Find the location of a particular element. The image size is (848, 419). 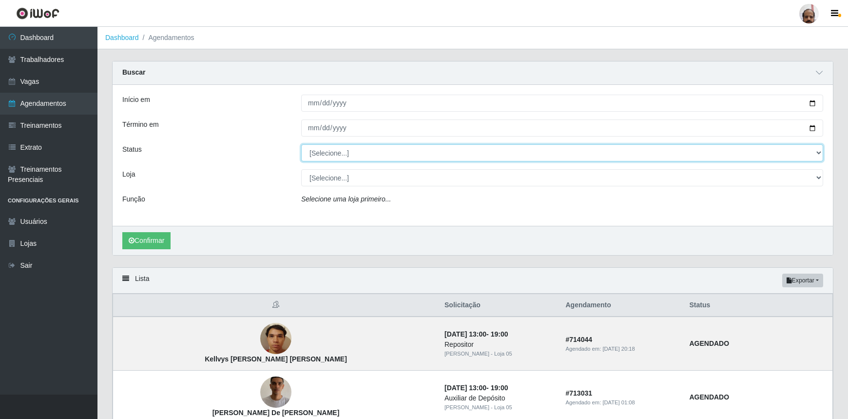

div: Lista is located at coordinates (473, 280).